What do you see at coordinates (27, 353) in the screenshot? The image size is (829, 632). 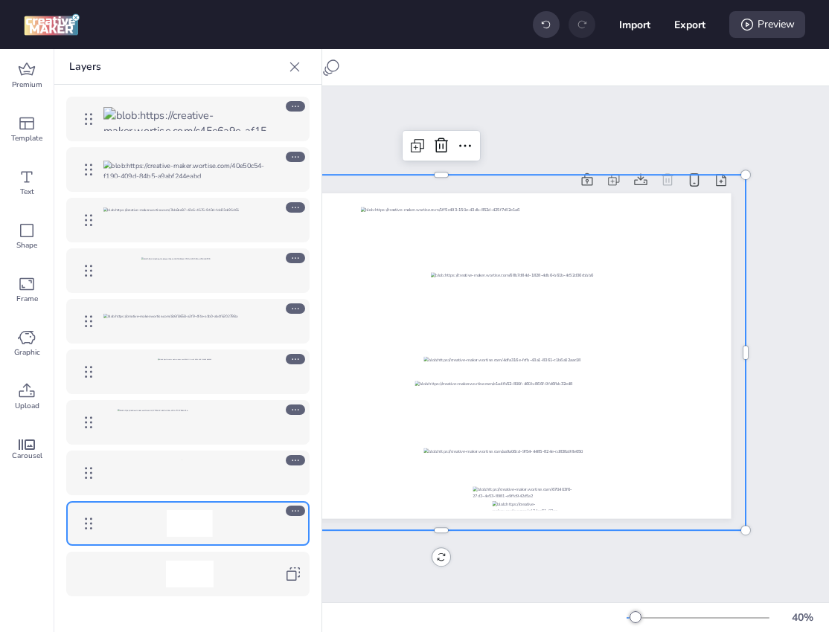 I see `span: Graphic` at bounding box center [27, 353].